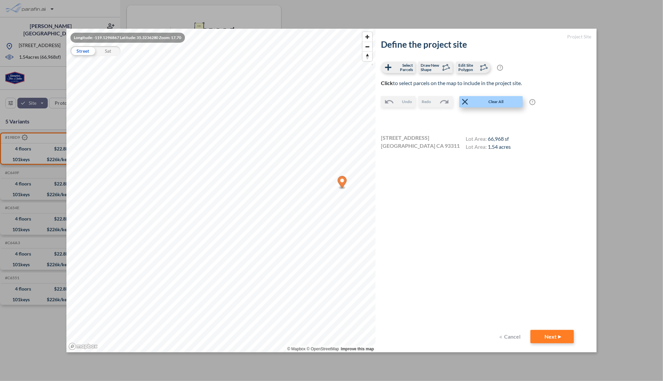 The height and width of the screenshot is (381, 663). What do you see at coordinates (486, 44) in the screenshot?
I see `h2: Define the project site` at bounding box center [486, 44].